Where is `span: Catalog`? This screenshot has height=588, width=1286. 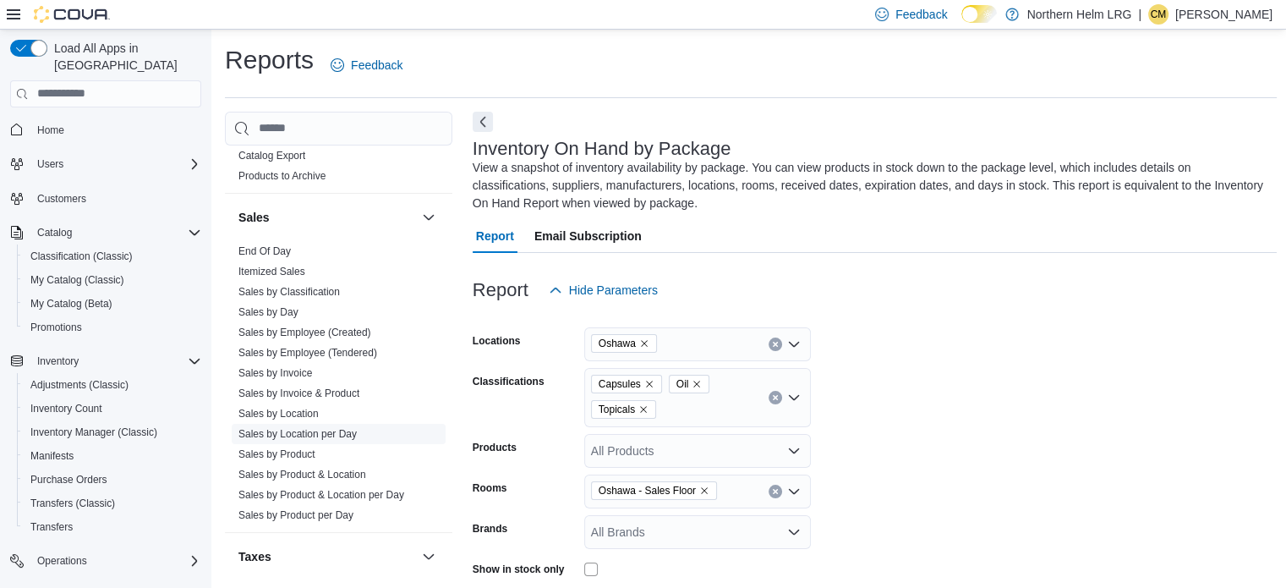
span: Catalog is located at coordinates (54, 233).